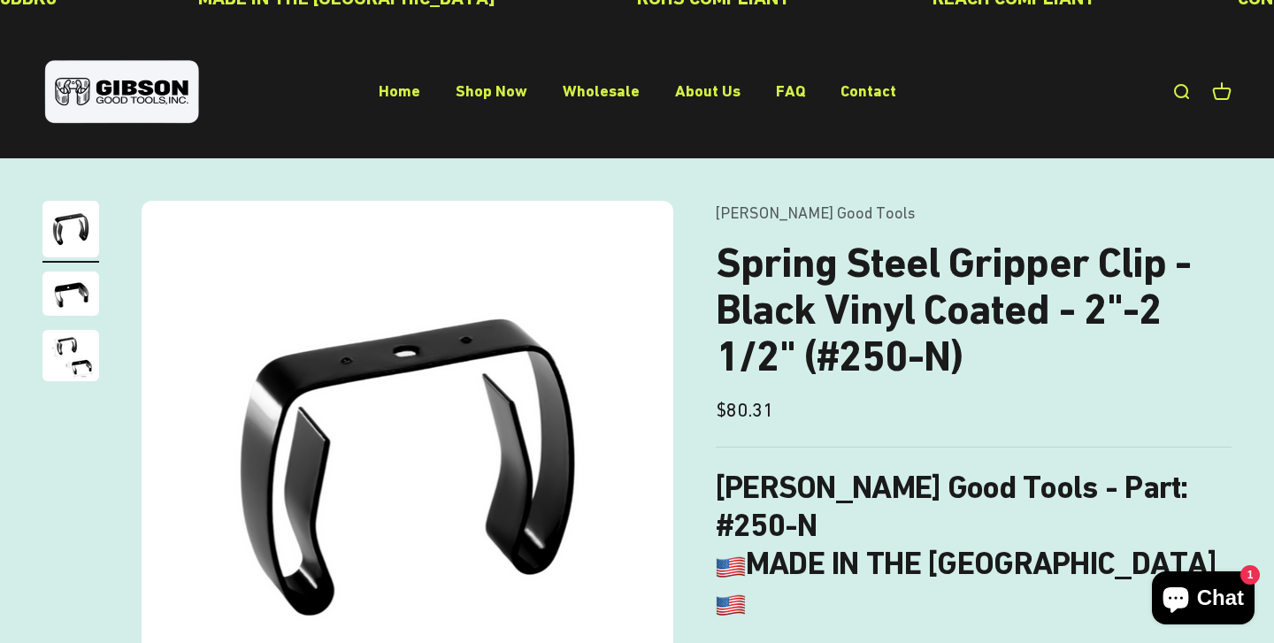  What do you see at coordinates (868, 91) in the screenshot?
I see `a: Contact` at bounding box center [868, 91].